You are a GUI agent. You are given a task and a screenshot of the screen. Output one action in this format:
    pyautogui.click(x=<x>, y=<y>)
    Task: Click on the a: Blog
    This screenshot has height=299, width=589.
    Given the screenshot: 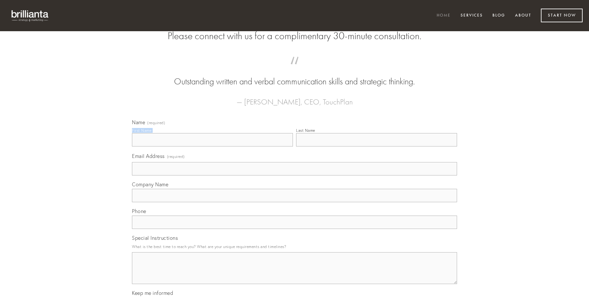 What is the action you would take?
    pyautogui.click(x=499, y=16)
    